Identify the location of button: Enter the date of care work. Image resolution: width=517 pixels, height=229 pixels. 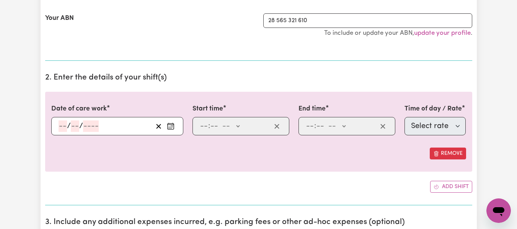
(171, 126).